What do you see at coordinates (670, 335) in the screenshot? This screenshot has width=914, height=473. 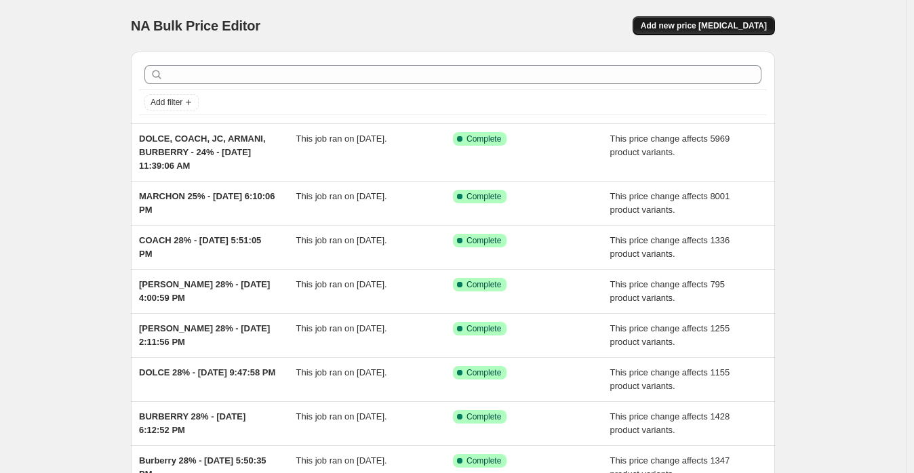 I see `span: This price change affects 1255 product variants.` at bounding box center [670, 335].